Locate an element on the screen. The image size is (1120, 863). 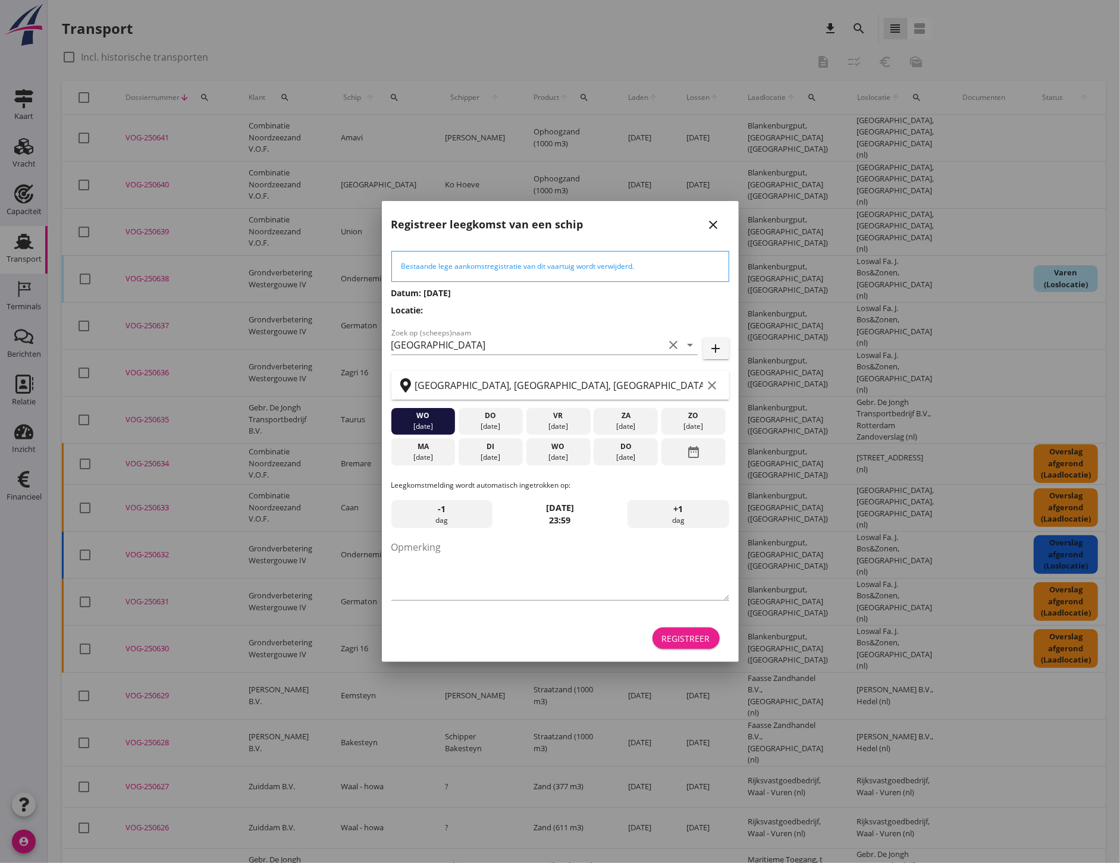
div: zo is located at coordinates (694, 416).